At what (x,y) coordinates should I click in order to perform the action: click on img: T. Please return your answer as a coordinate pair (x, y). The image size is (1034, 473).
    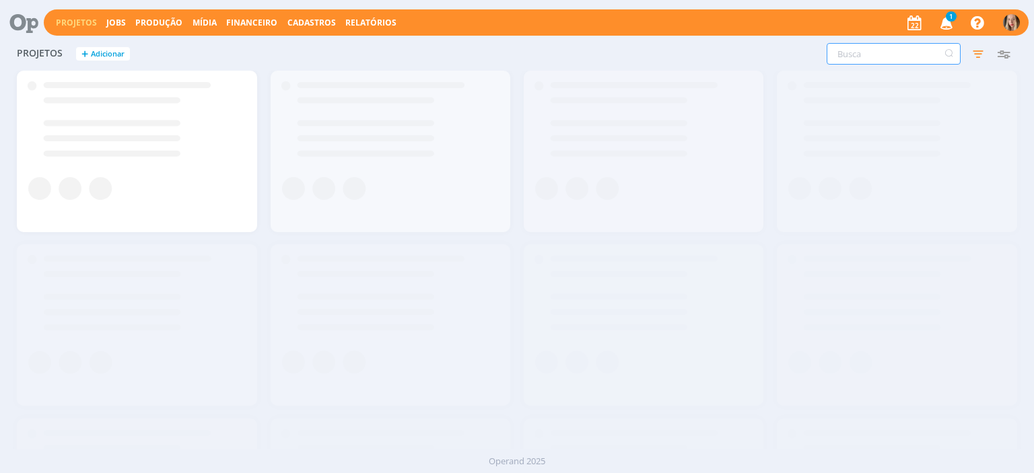
    Looking at the image, I should click on (1011, 22).